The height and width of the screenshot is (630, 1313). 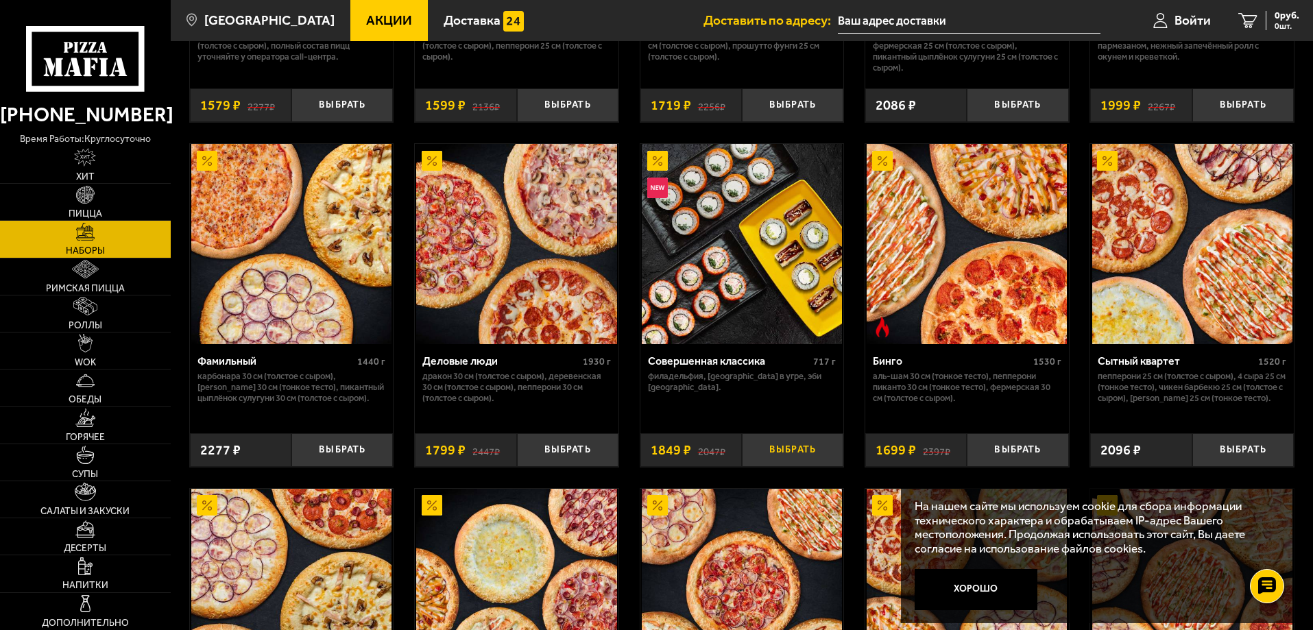 What do you see at coordinates (1192, 244) in the screenshot?
I see `img: Сытный квартет` at bounding box center [1192, 244].